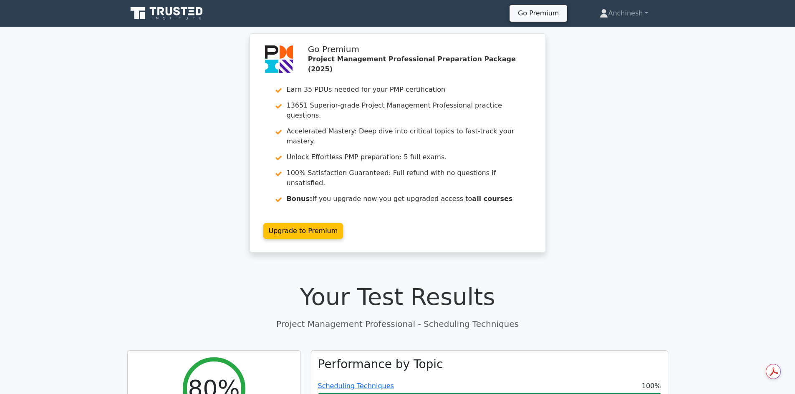 Image resolution: width=795 pixels, height=394 pixels. What do you see at coordinates (381, 365) in the screenshot?
I see `h3: Performance by Topic` at bounding box center [381, 365].